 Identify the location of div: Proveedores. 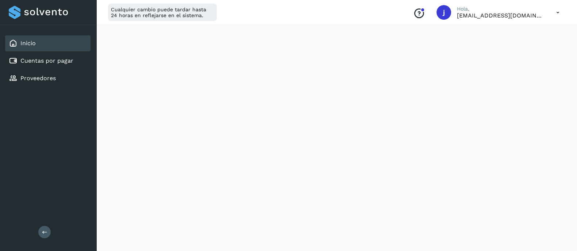
(48, 78).